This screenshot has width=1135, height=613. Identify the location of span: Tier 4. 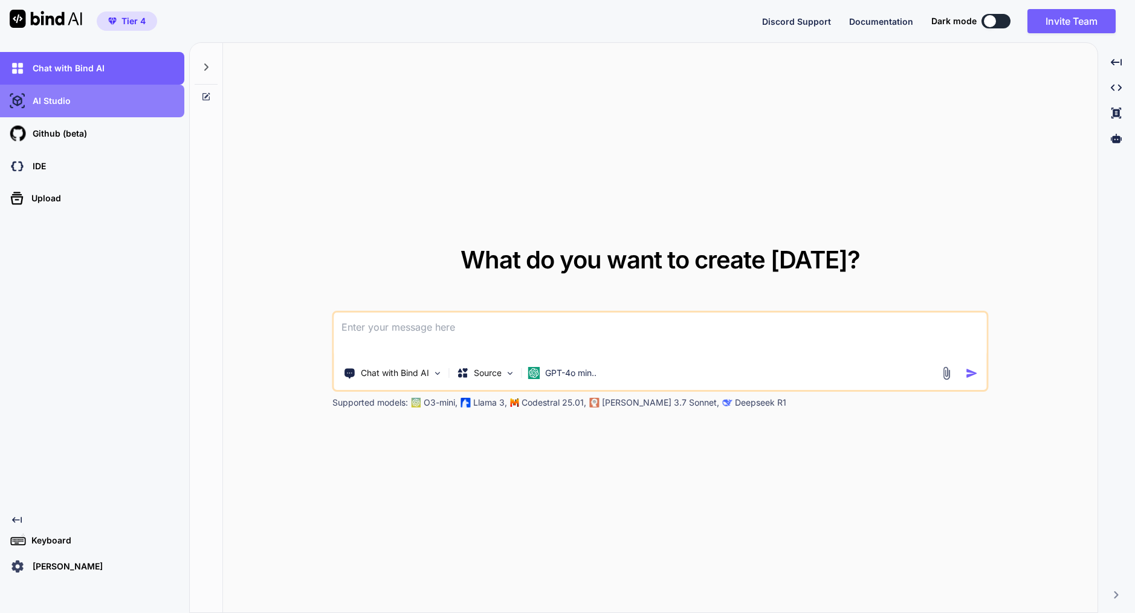
(134, 21).